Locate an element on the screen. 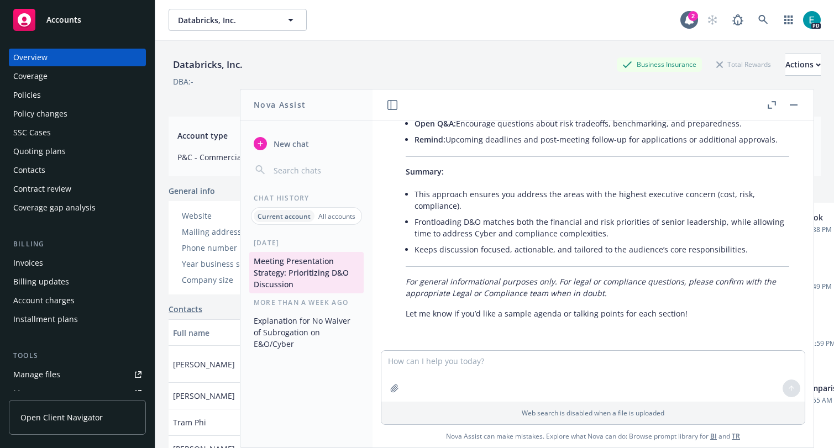  div: Invoices is located at coordinates (28, 263).